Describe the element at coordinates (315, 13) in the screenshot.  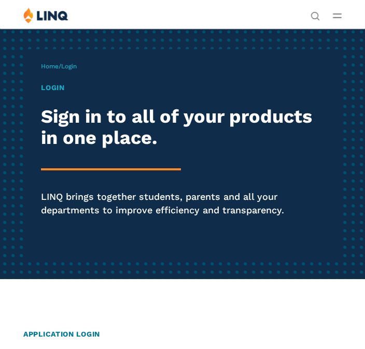
I see `nav: Utility Navigation` at that location.